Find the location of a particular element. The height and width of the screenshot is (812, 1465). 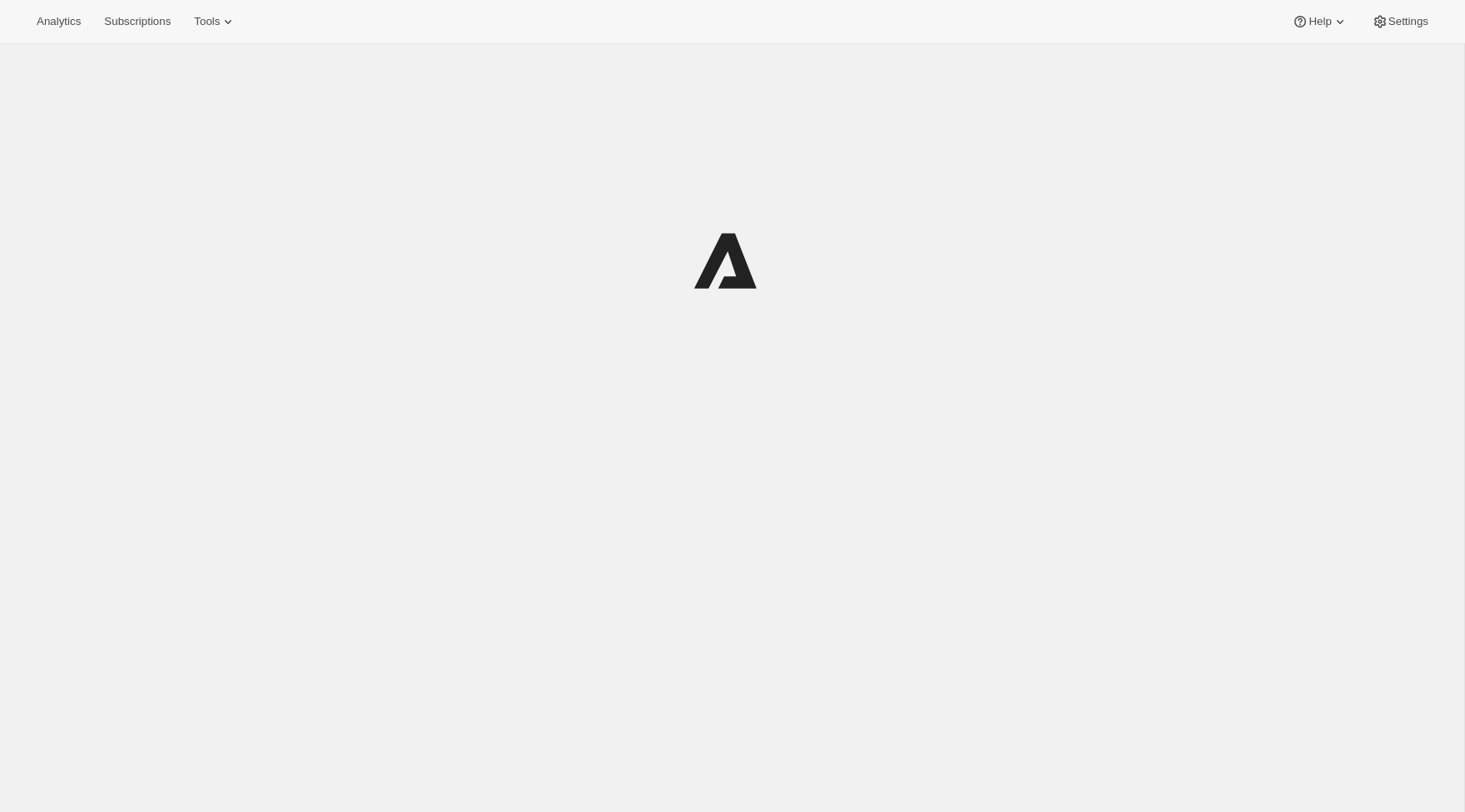

button: Analytics is located at coordinates (58, 21).